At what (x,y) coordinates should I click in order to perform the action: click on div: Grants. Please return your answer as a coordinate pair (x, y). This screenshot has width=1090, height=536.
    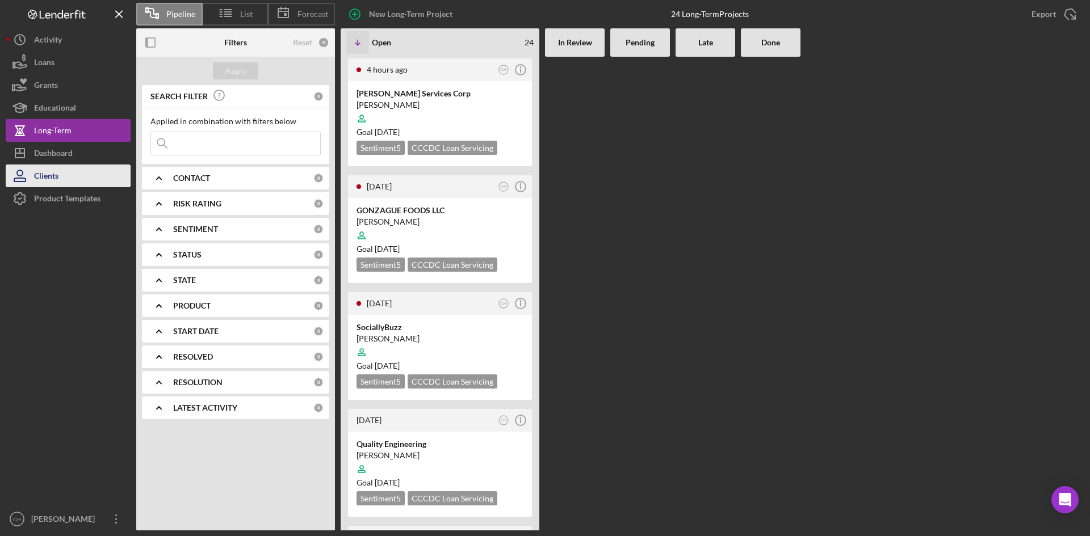
    Looking at the image, I should click on (46, 86).